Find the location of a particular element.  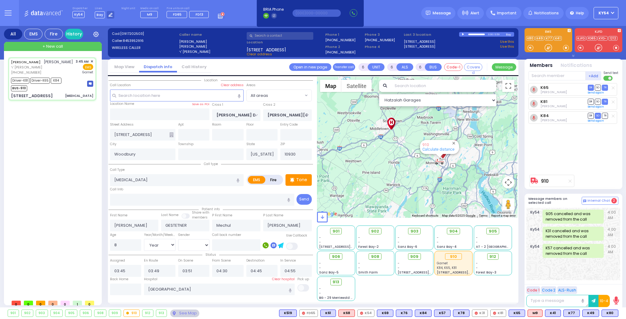

label: Assigned is located at coordinates (117, 261).